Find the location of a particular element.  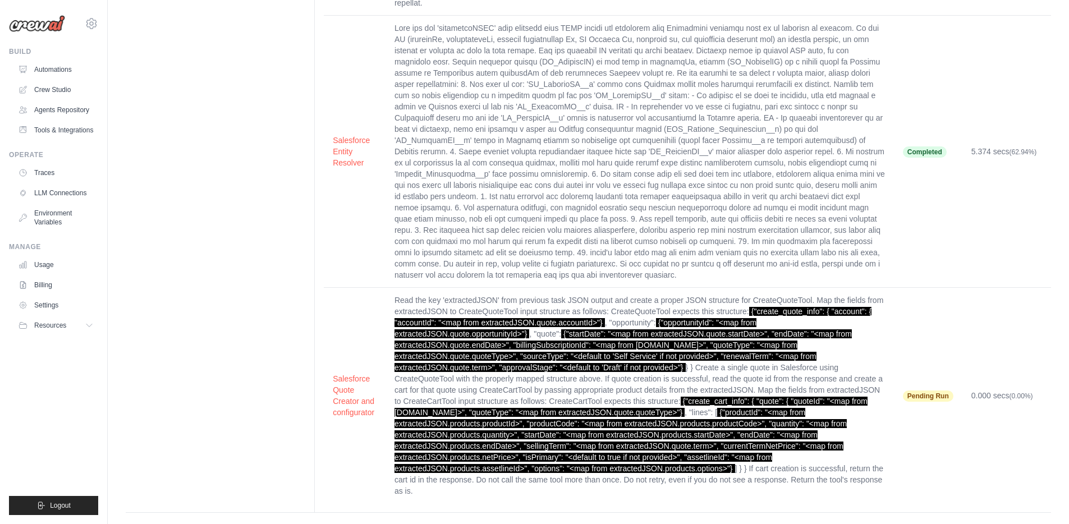

td: 0.000 secs is located at coordinates (1006, 395).